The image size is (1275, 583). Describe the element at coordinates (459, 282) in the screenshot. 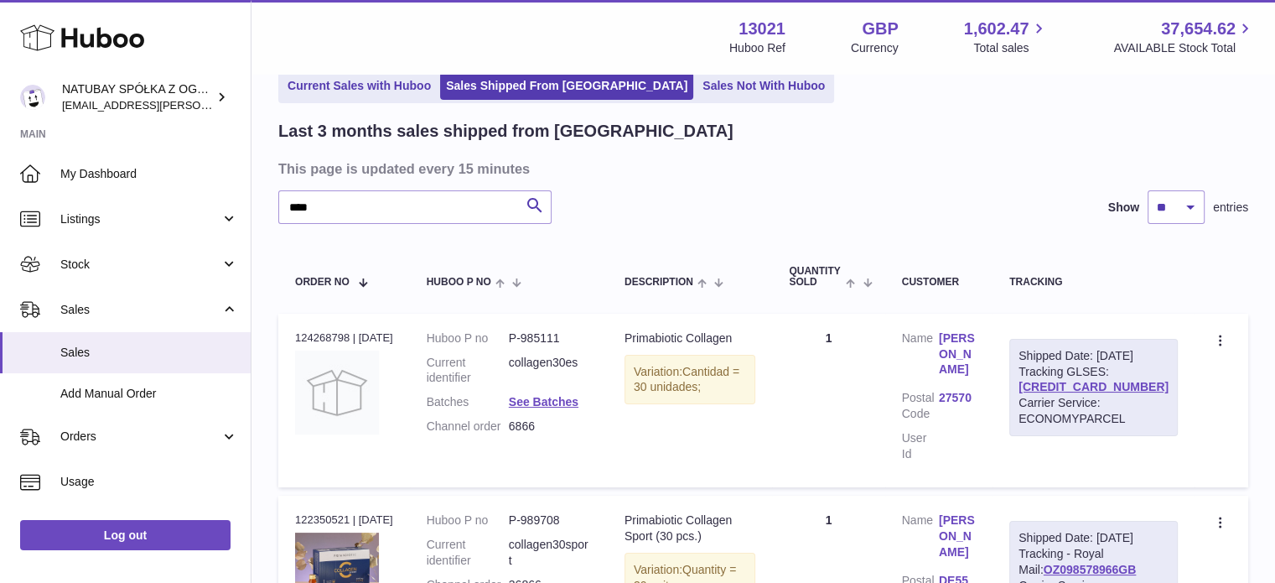

I see `span: Huboo P no` at that location.